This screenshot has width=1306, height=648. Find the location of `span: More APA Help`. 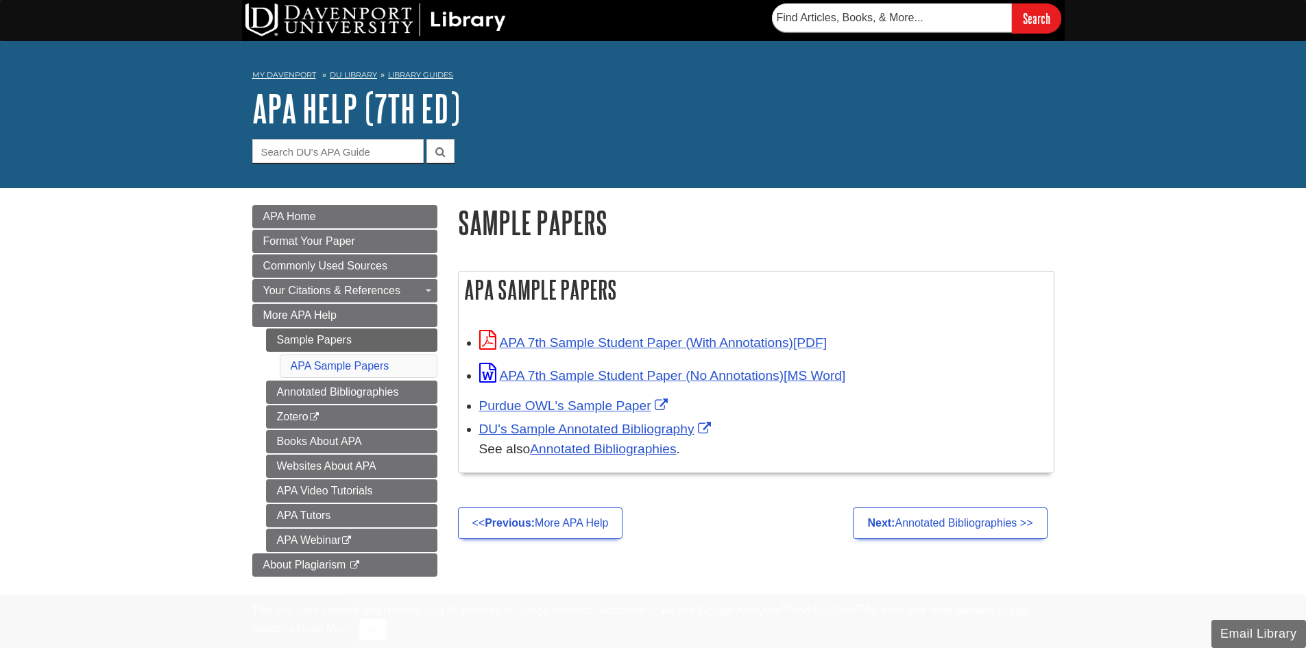

span: More APA Help is located at coordinates (300, 315).